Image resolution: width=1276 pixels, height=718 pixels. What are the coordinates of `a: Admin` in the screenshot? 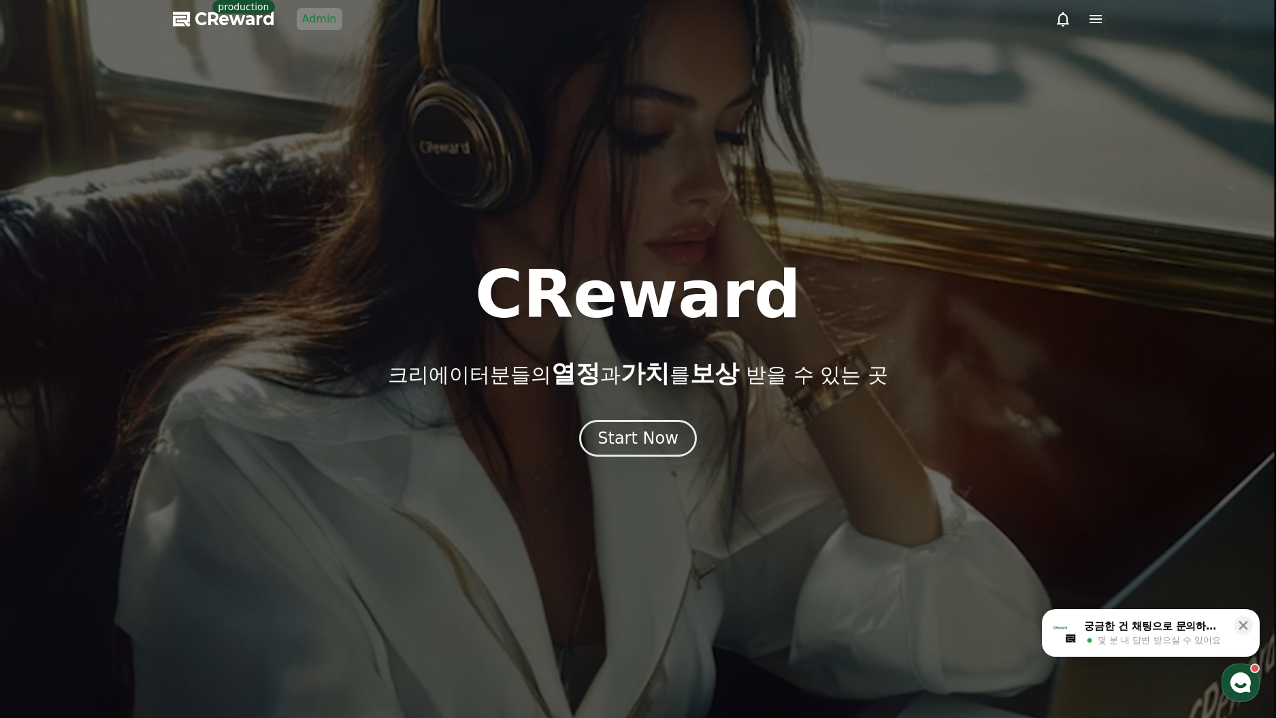 It's located at (319, 19).